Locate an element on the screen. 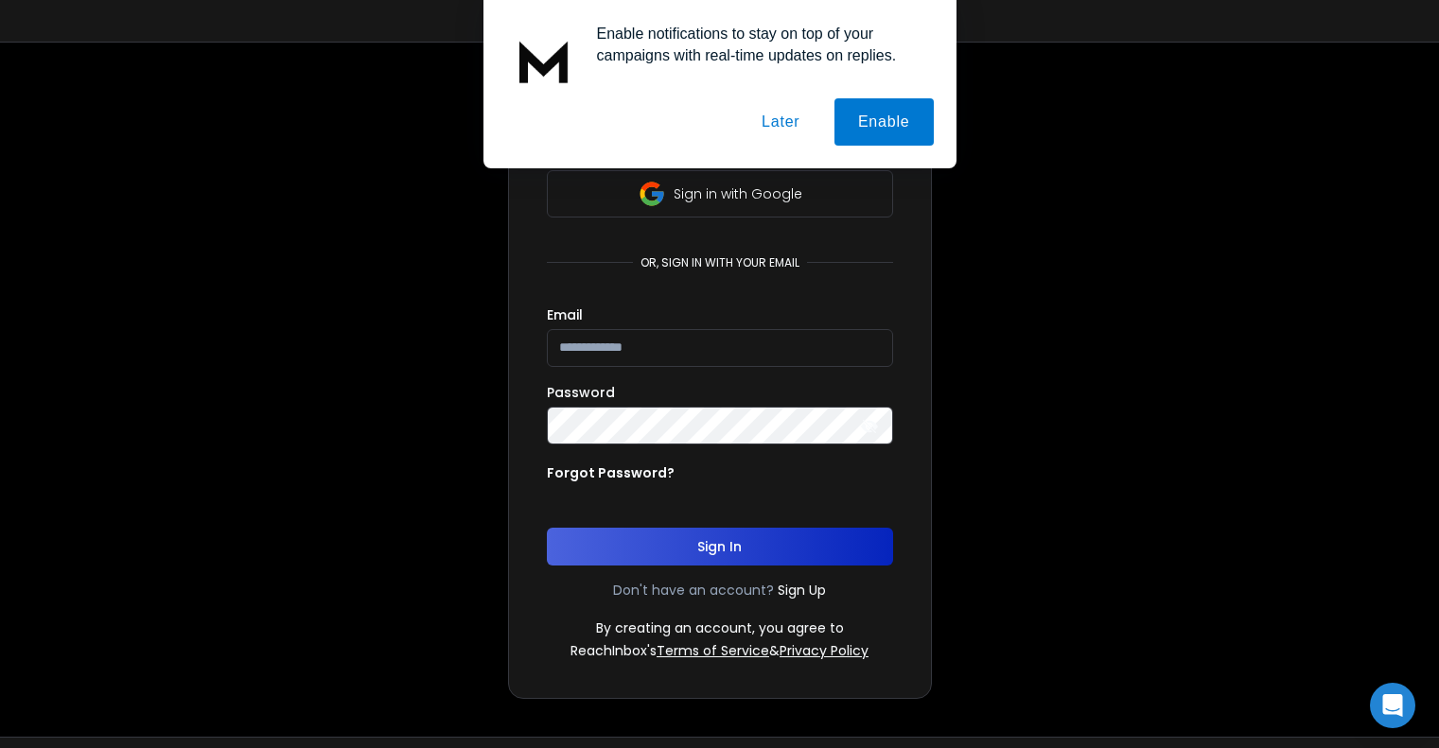 Image resolution: width=1439 pixels, height=748 pixels. span: Terms of Service is located at coordinates (712, 651).